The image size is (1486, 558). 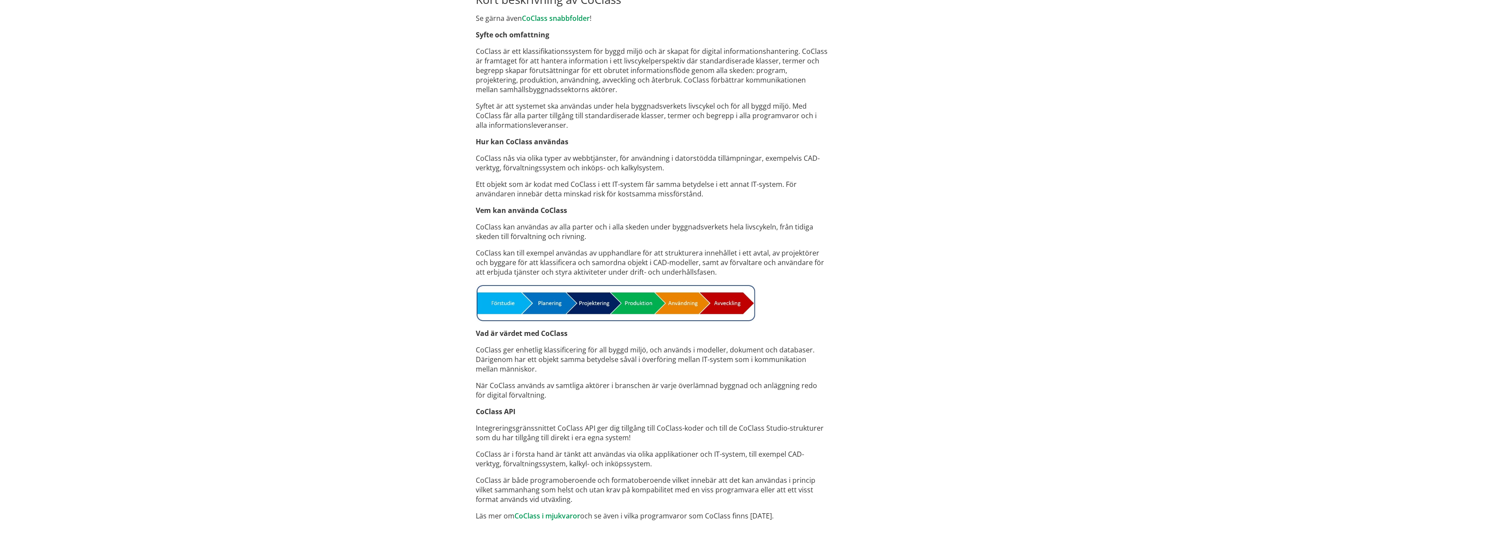 I want to click on strong: Vad är värdet med CoClass, so click(x=522, y=334).